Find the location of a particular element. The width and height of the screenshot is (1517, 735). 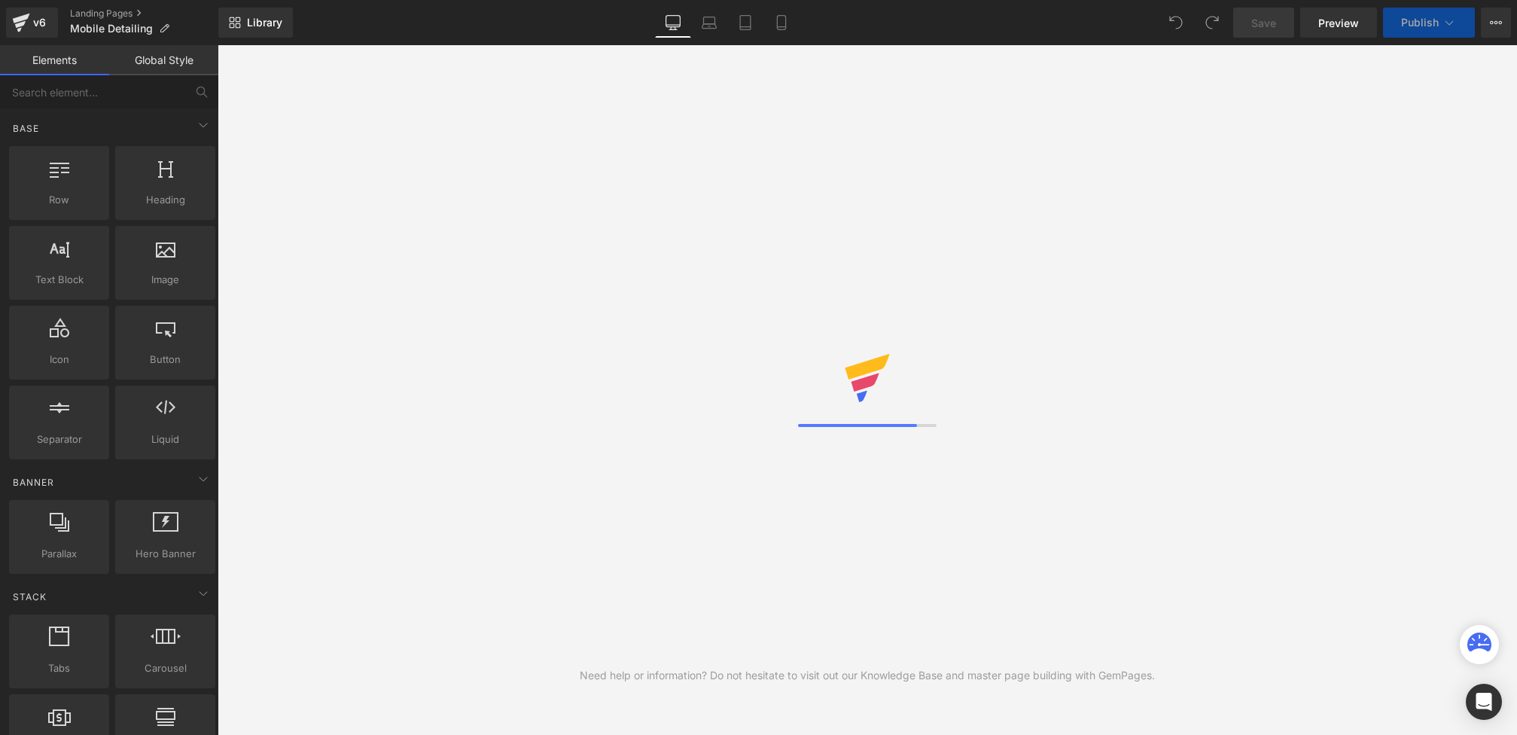

button: Redo is located at coordinates (1212, 23).